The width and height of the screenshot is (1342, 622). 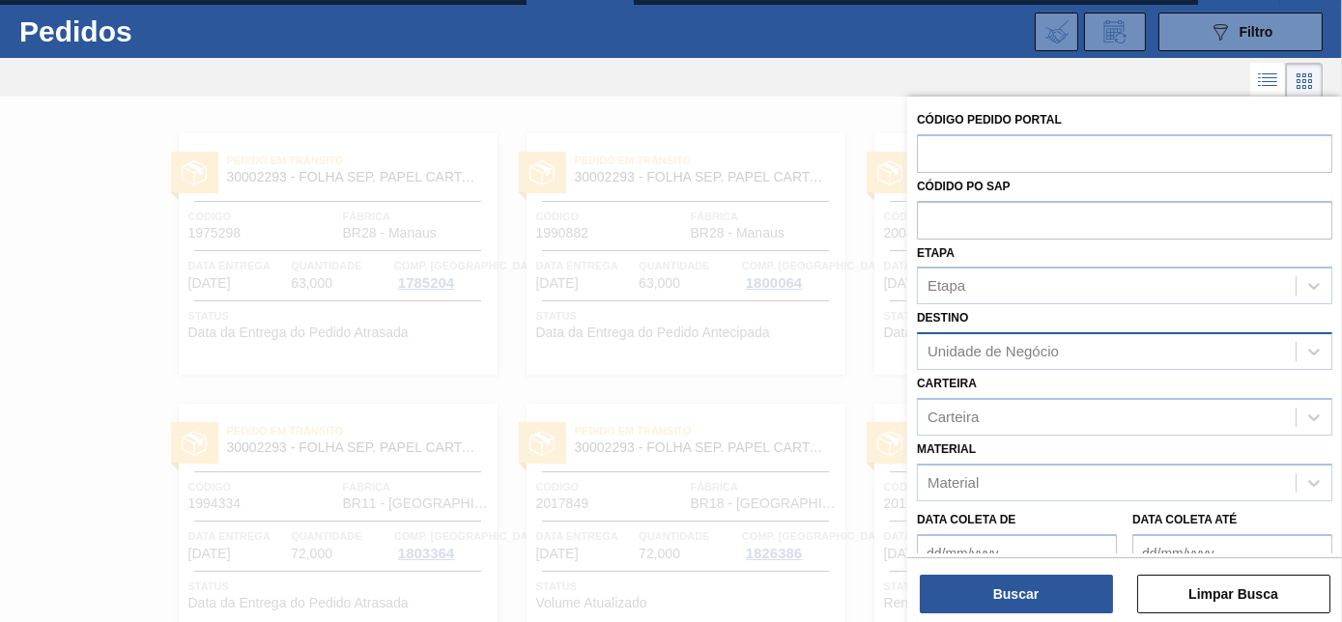 I want to click on button: Filtro, so click(x=1241, y=32).